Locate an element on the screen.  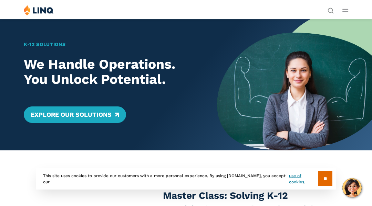
button: Open Main Menu is located at coordinates (345, 10).